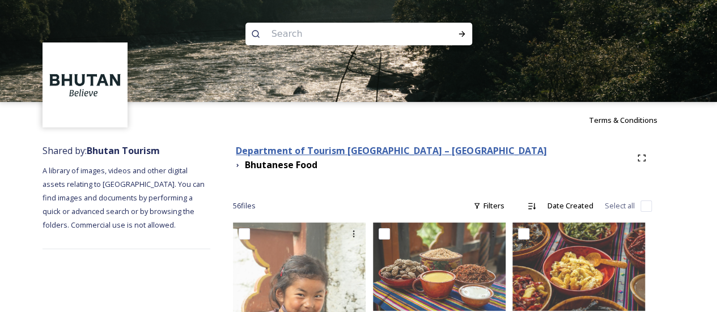  I want to click on div: Filters, so click(488, 206).